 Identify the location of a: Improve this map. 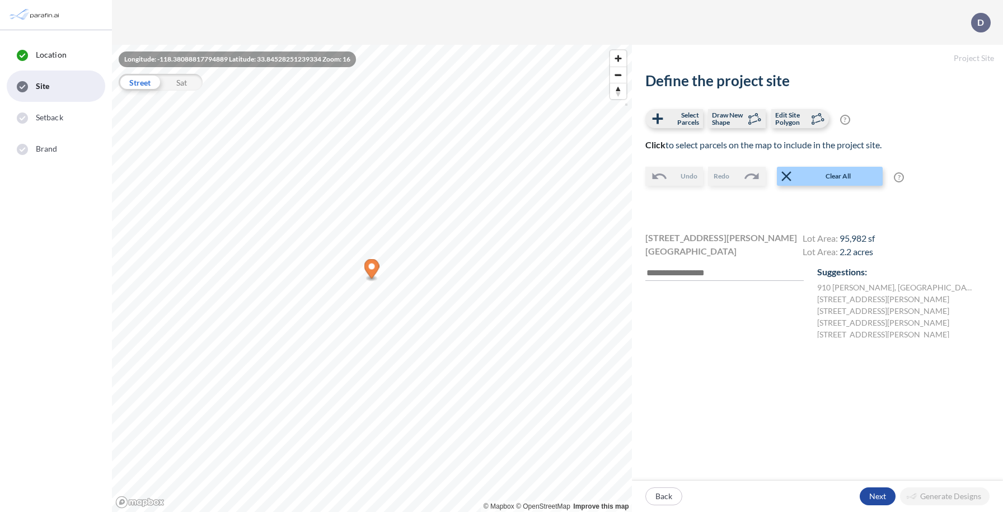
(601, 507).